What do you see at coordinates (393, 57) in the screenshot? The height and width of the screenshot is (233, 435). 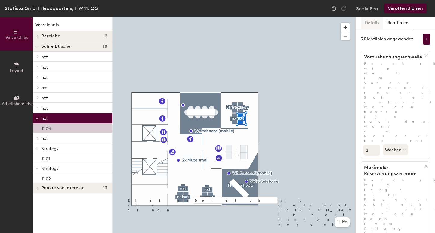 I see `h1: Vorausbuchungsschwelle` at bounding box center [393, 57].